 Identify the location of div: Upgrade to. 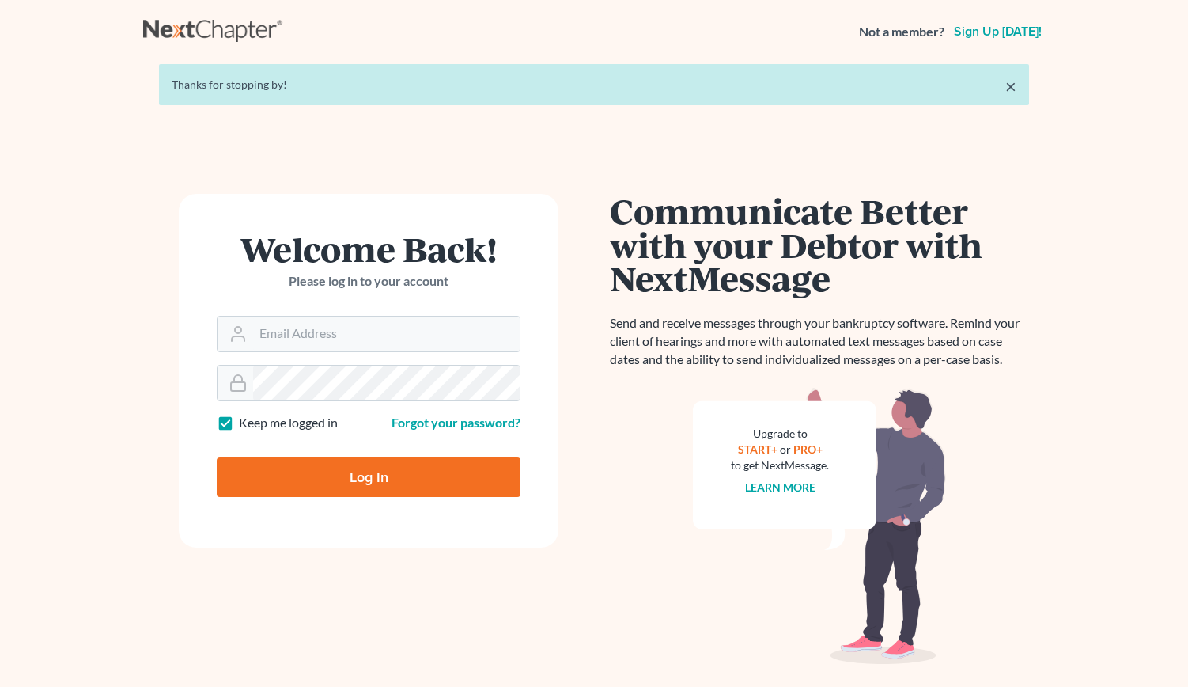
(780, 434).